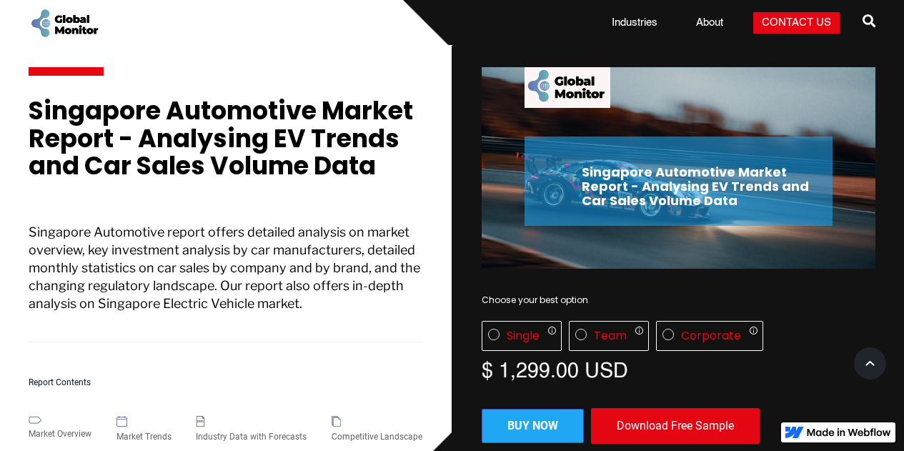  I want to click on img: Made in Webflow, so click(849, 433).